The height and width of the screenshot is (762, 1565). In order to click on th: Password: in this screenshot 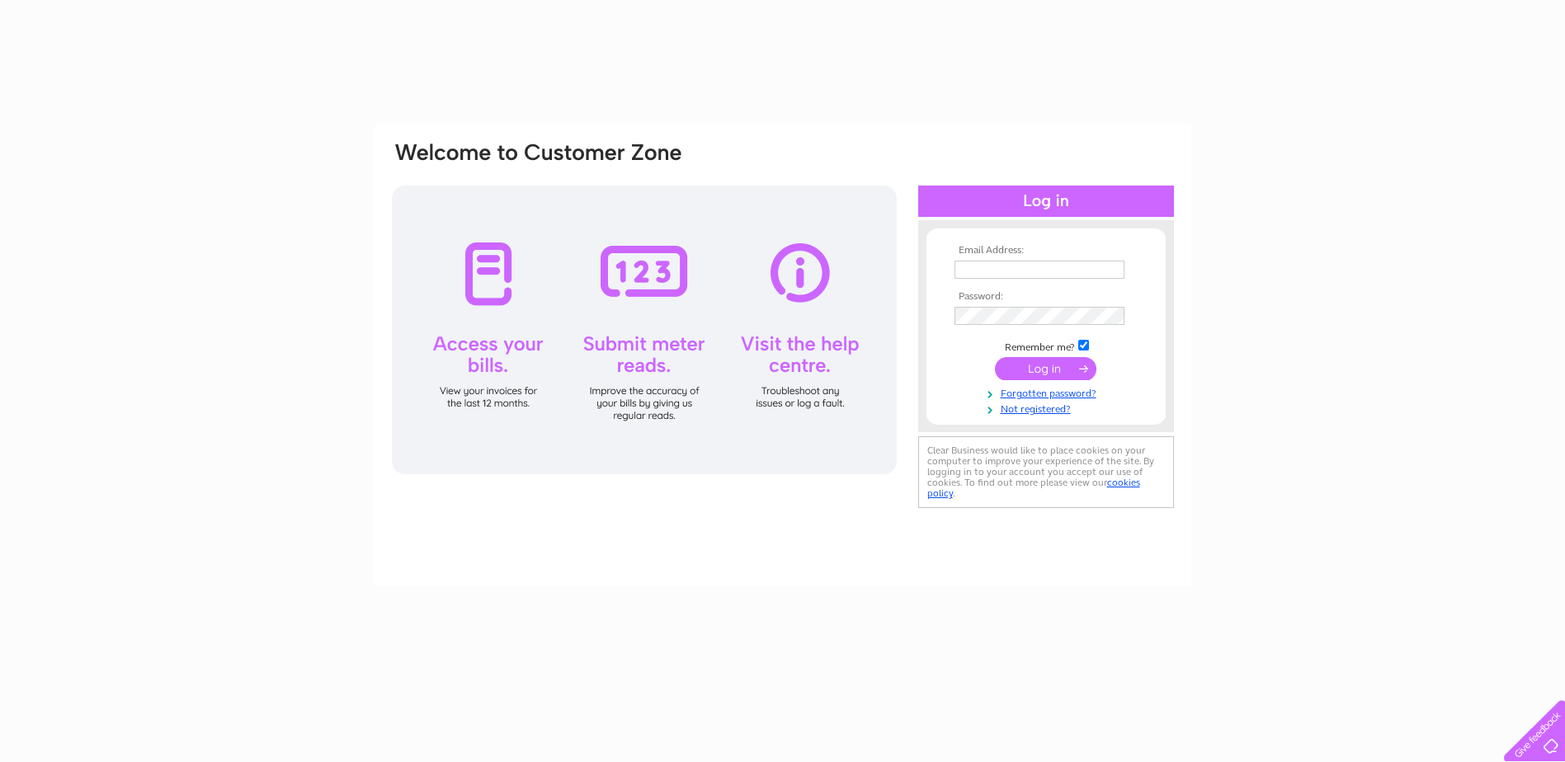, I will do `click(1046, 297)`.